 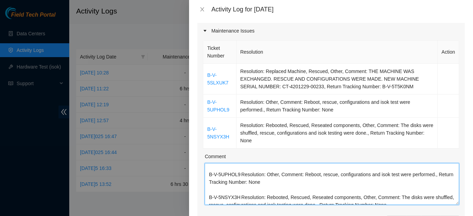 I want to click on label: Comment, so click(x=215, y=156).